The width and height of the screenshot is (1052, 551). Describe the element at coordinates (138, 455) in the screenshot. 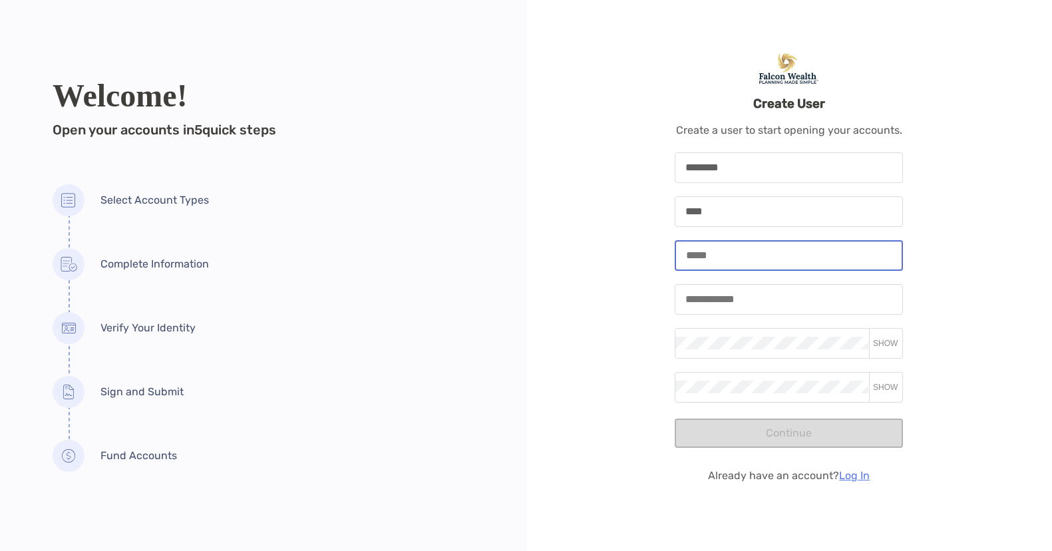

I see `span: Fund Accounts` at that location.